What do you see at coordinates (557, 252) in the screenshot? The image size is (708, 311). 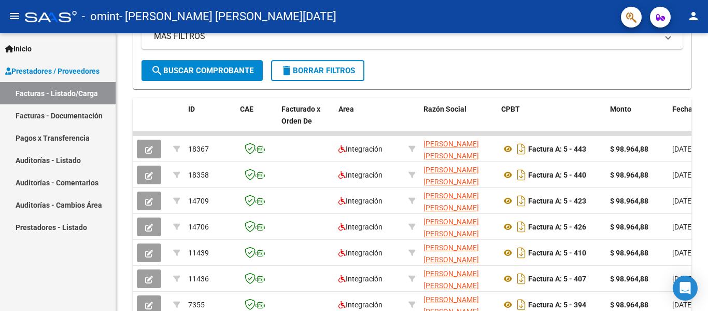 I see `strong: Factura A: 5 - 410` at bounding box center [557, 252].